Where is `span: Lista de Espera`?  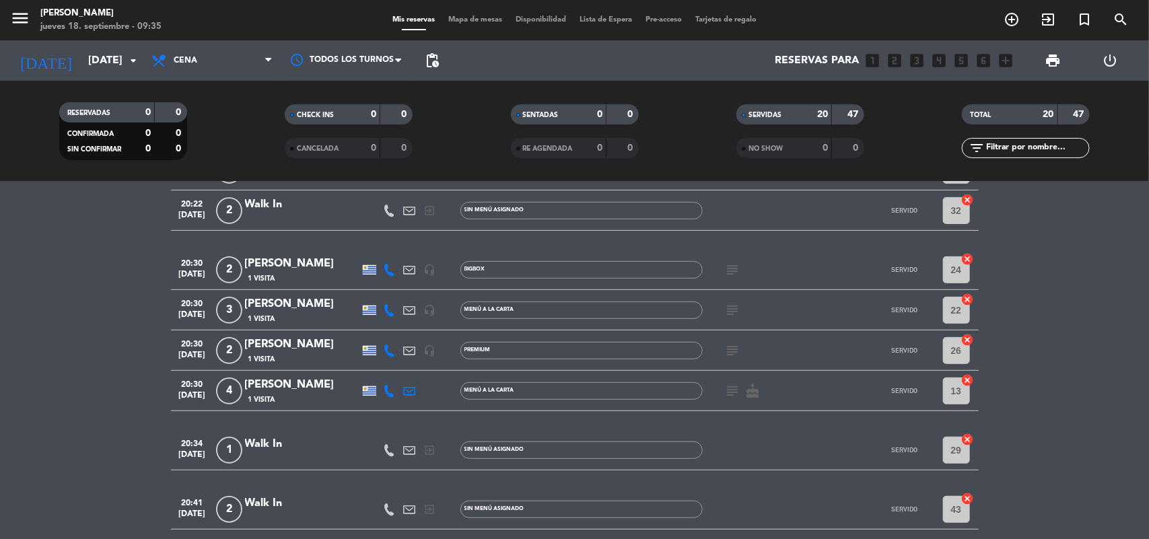 span: Lista de Espera is located at coordinates (606, 20).